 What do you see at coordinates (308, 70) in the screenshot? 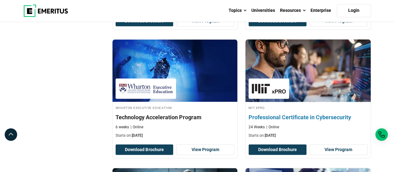
I see `img: Professional Certificate in Cybersecurity | Online Cybersecurity Course` at bounding box center [308, 70].